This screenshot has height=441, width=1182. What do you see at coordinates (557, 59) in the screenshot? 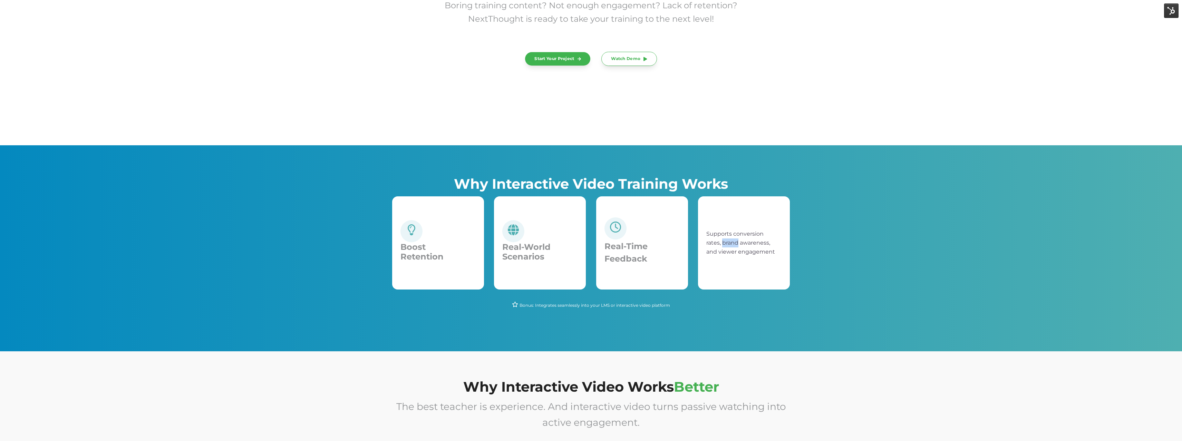
I see `a: Start Your Project` at bounding box center [557, 59].